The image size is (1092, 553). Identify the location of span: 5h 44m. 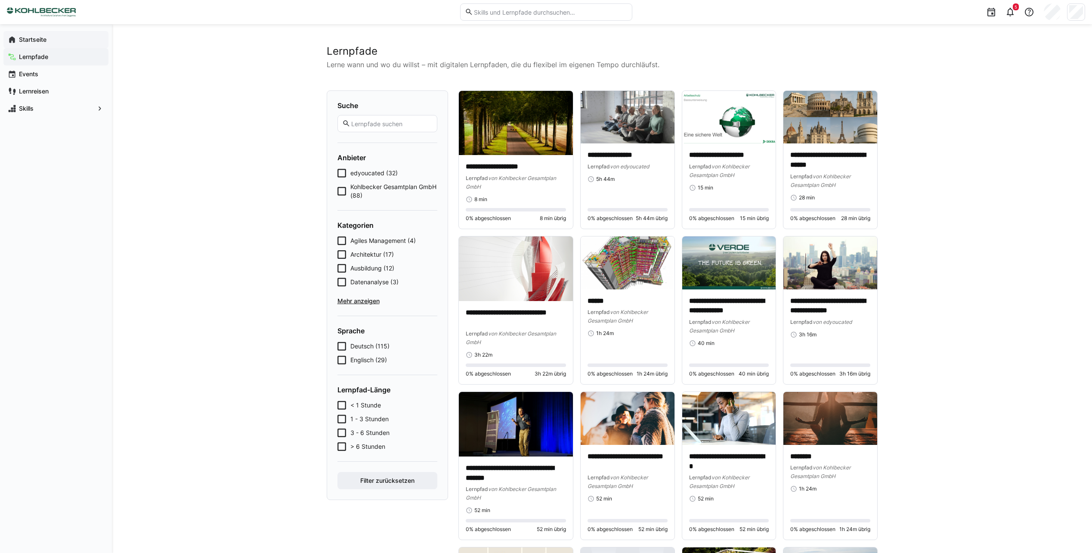
(605, 179).